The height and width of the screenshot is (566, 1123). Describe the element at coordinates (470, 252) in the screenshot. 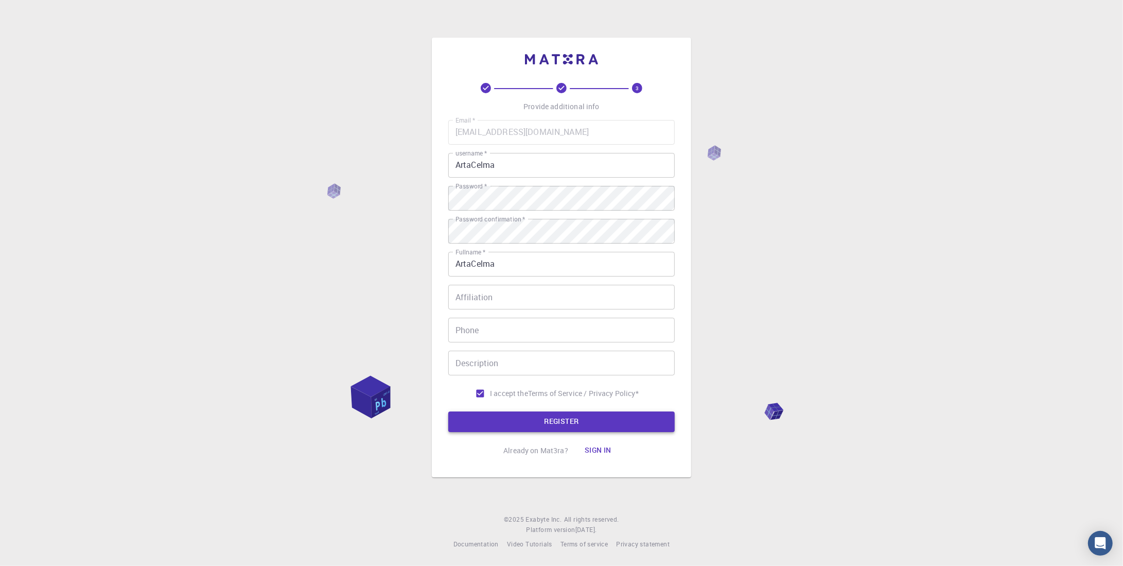

I see `label: Fullname` at that location.